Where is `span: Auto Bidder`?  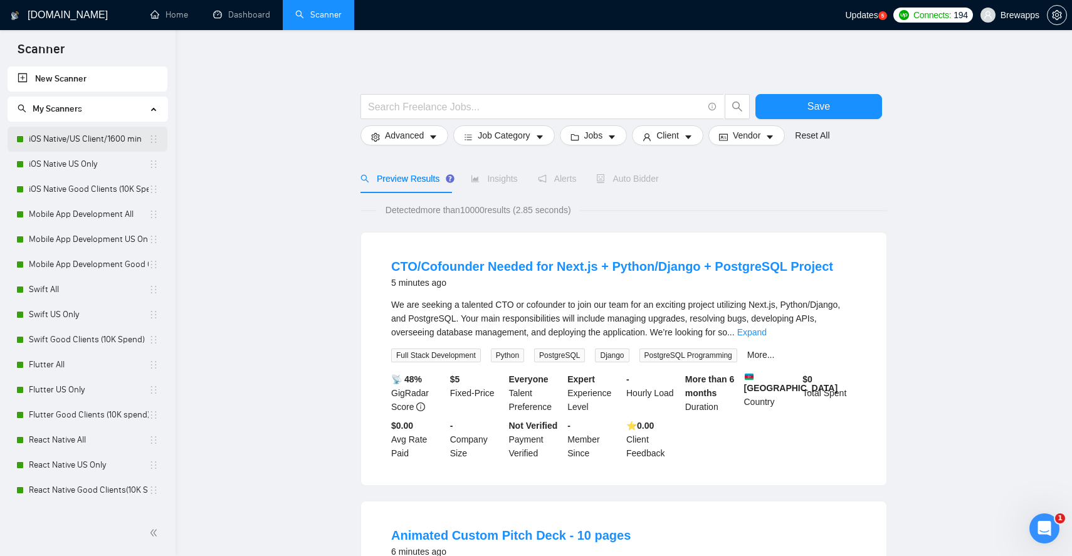
span: Auto Bidder is located at coordinates (627, 179).